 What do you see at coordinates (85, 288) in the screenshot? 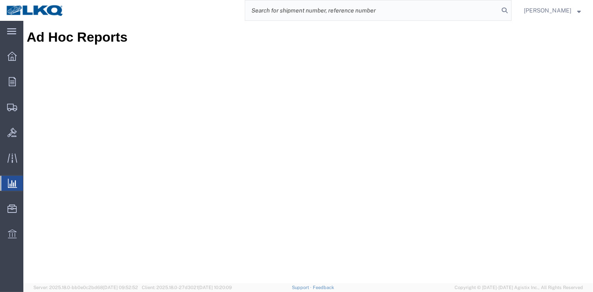
I see `span: Server: 2025.18.0-bb0e0c2bd68` at bounding box center [85, 288].